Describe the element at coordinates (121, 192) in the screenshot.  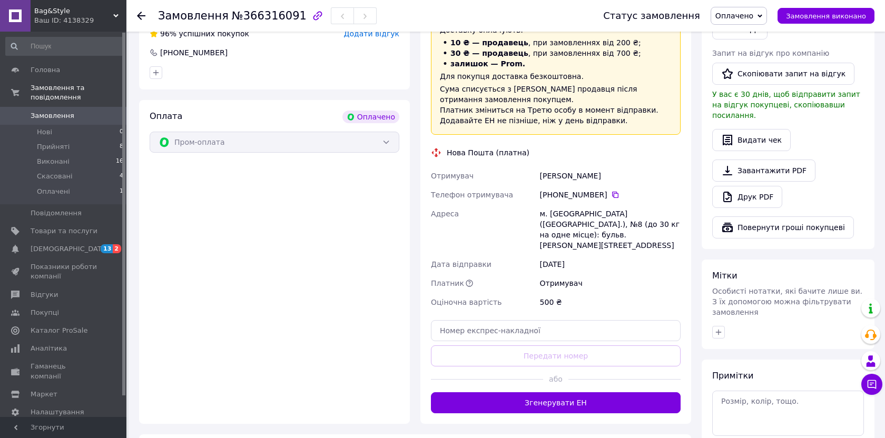
I see `span: 1` at that location.